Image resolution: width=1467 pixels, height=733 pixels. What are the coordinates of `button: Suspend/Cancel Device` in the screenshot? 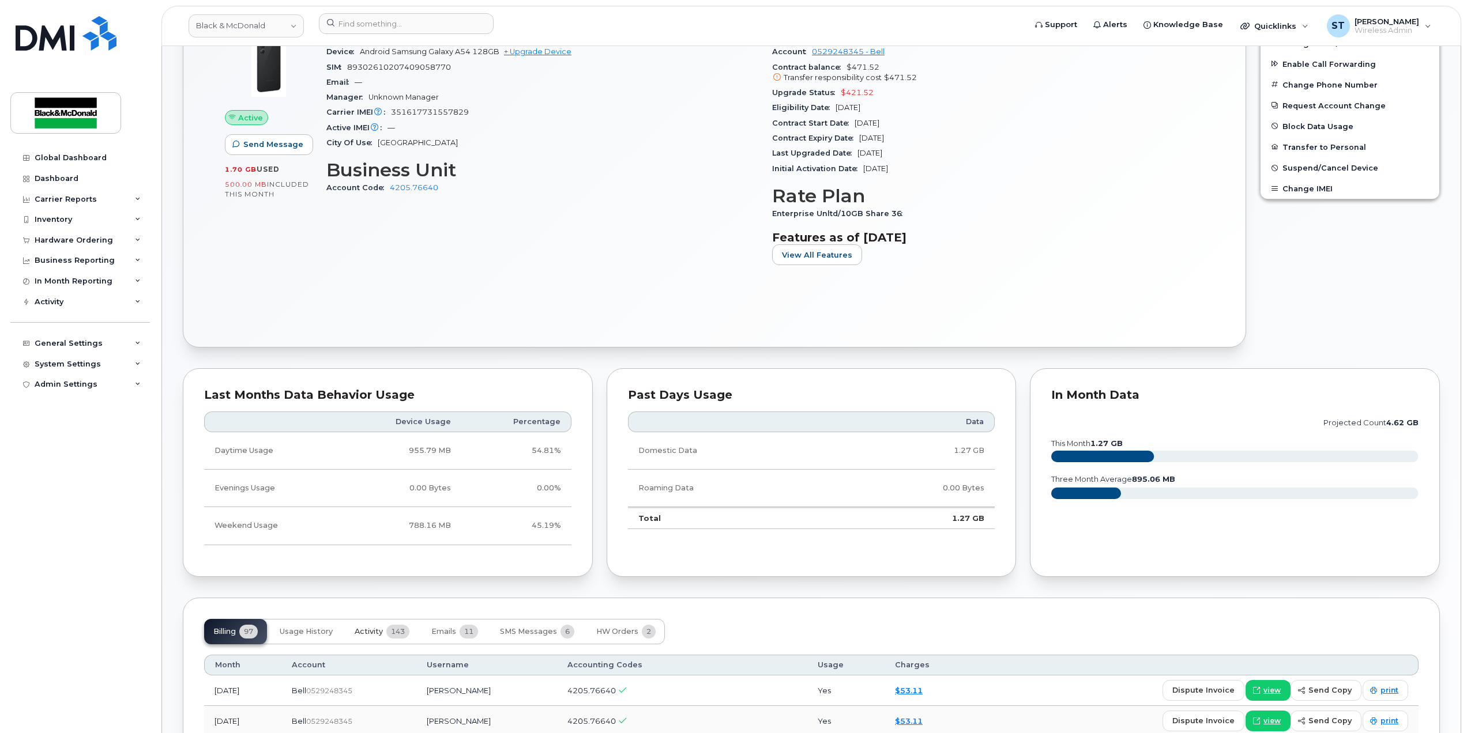 It's located at (1350, 168).